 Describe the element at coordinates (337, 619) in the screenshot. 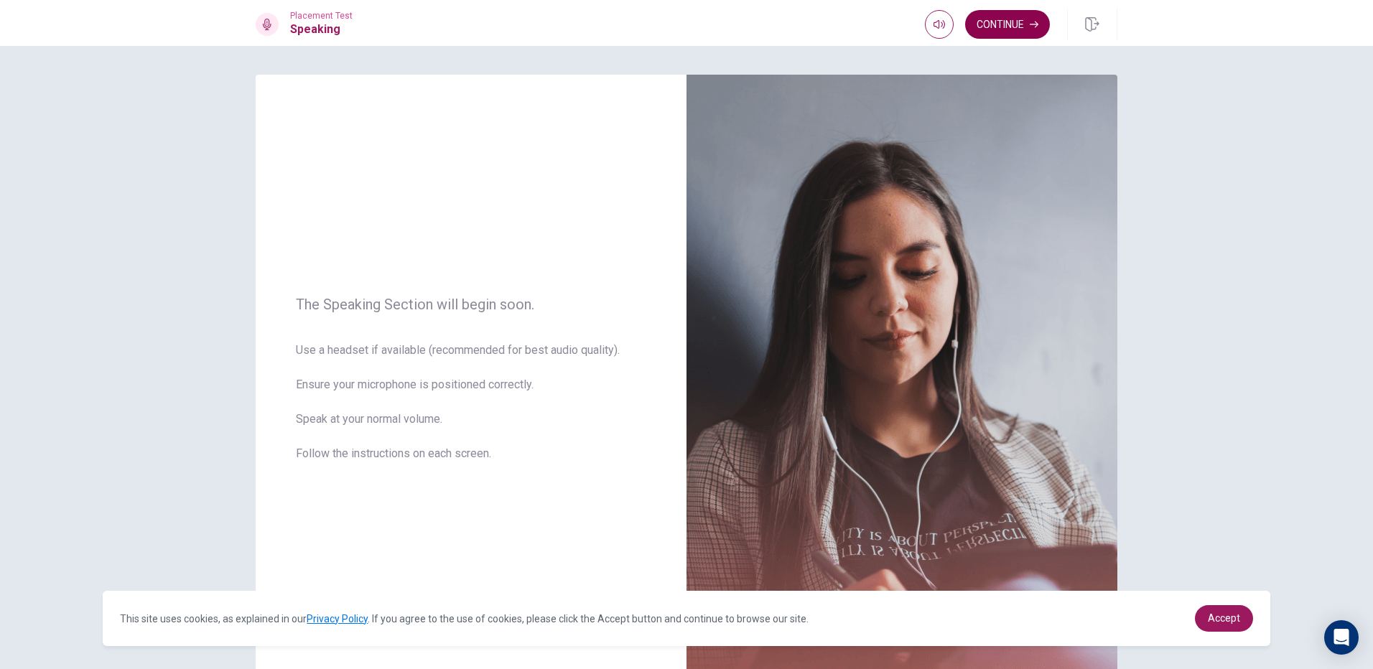

I see `a: Privacy Policy` at that location.